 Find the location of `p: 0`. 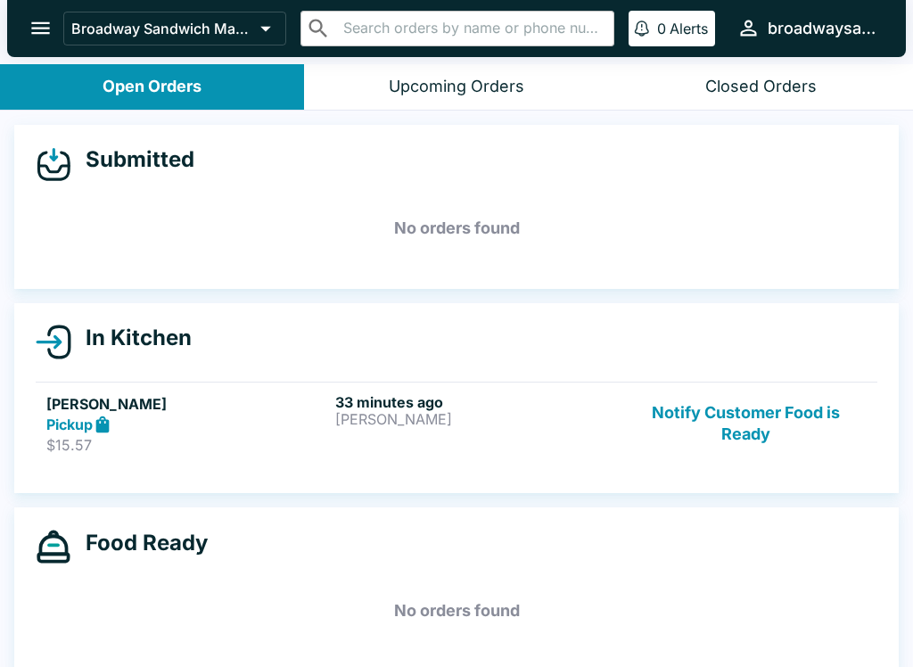

p: 0 is located at coordinates (662, 29).